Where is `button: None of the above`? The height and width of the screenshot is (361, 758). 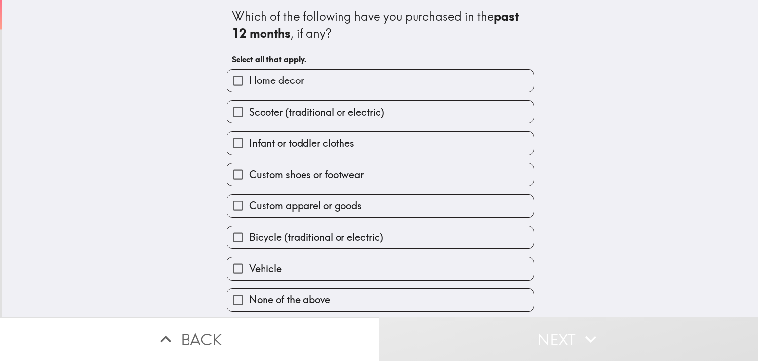 button: None of the above is located at coordinates (380, 300).